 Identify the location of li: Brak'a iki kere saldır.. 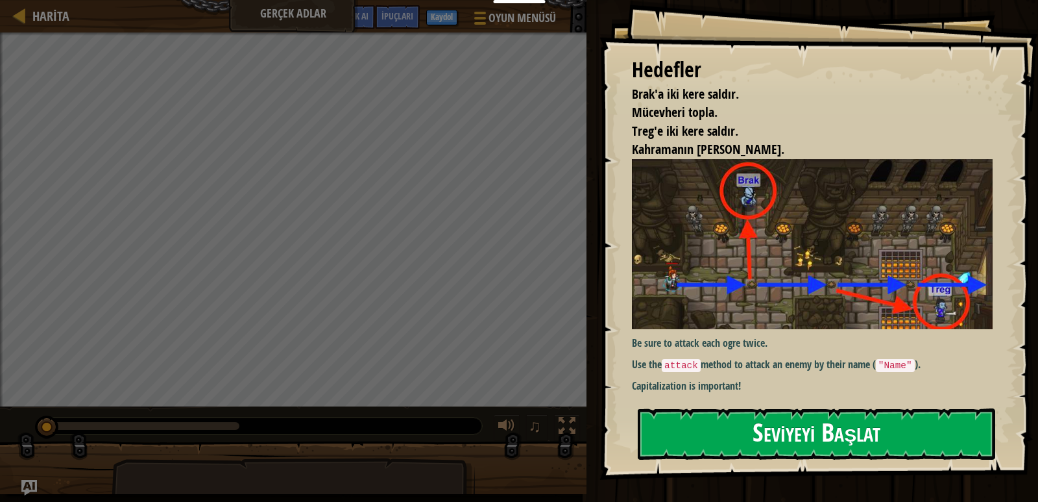
(803, 94).